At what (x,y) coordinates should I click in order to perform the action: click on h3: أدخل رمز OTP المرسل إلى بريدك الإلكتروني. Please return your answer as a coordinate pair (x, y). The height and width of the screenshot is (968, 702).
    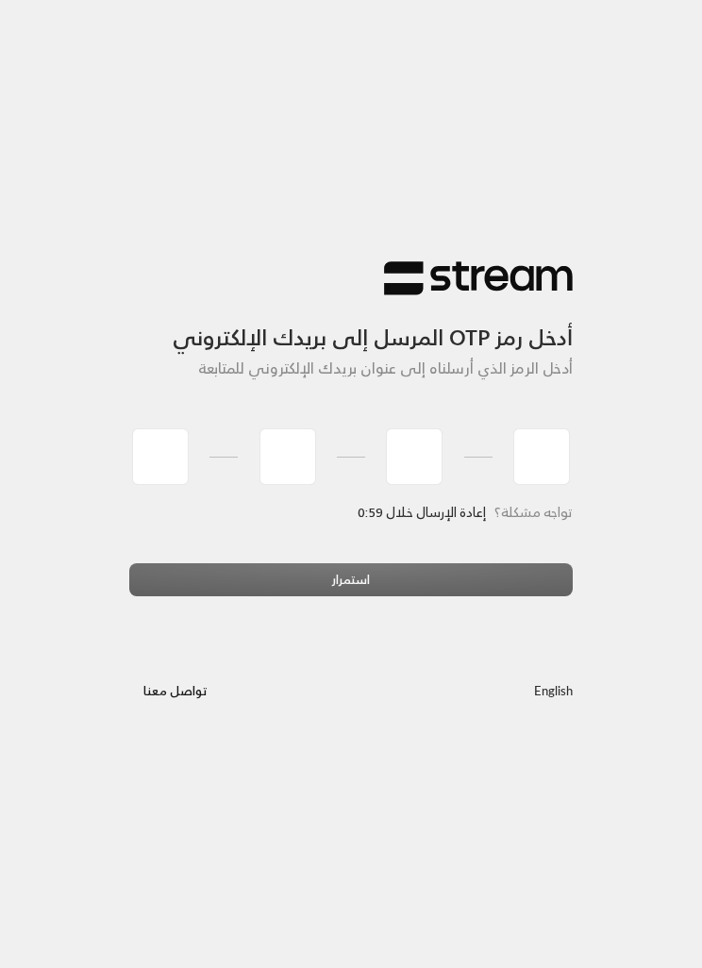
    Looking at the image, I should click on (351, 323).